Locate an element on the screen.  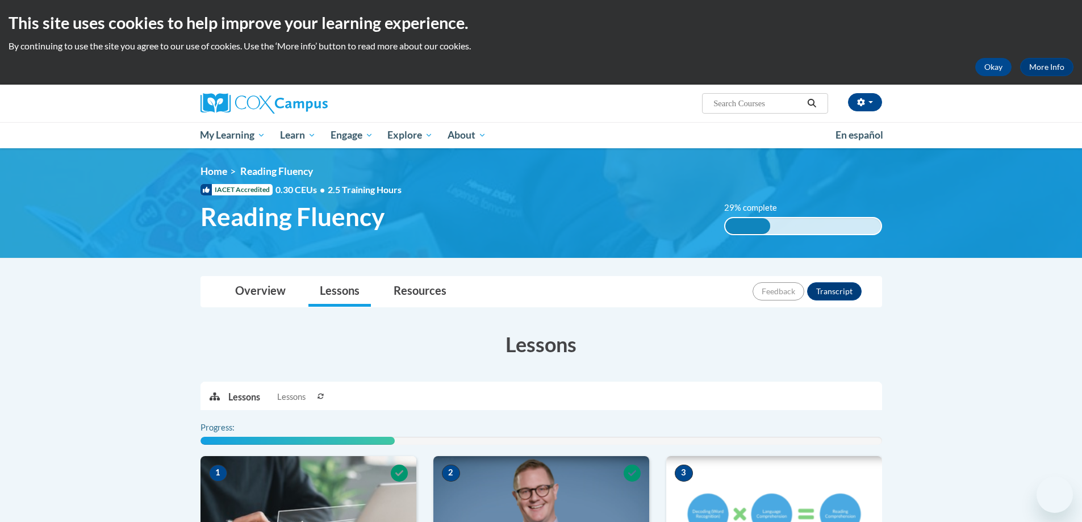
span: My Learning is located at coordinates (232, 135).